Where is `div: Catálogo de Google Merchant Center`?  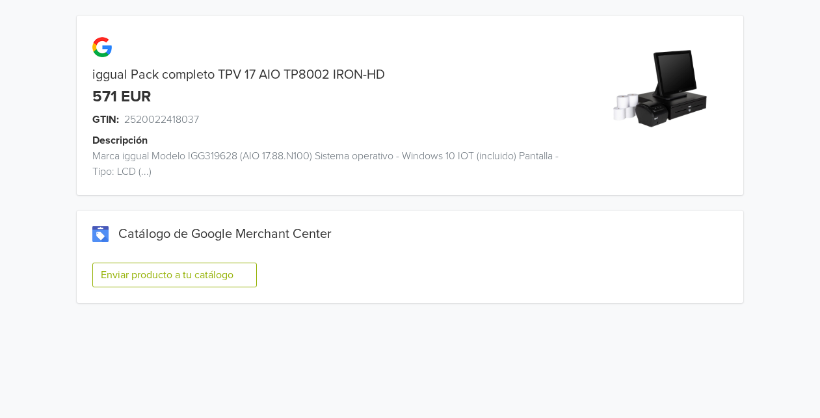
div: Catálogo de Google Merchant Center is located at coordinates (410, 234).